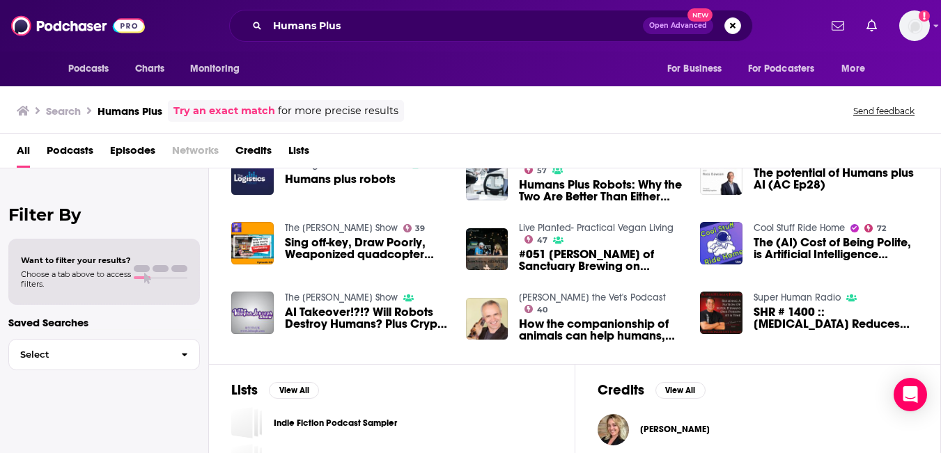  What do you see at coordinates (150, 69) in the screenshot?
I see `span: Charts` at bounding box center [150, 69].